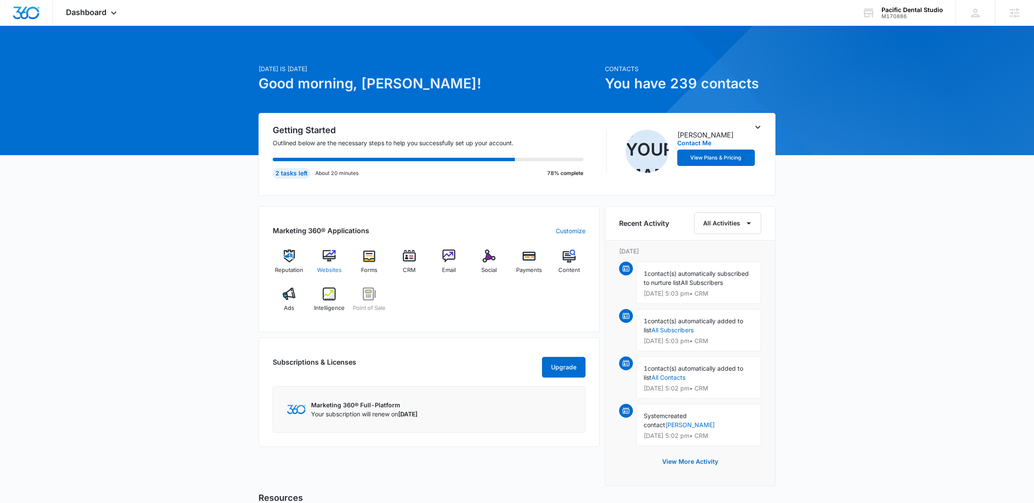  I want to click on button: Toggle Collapse, so click(758, 127).